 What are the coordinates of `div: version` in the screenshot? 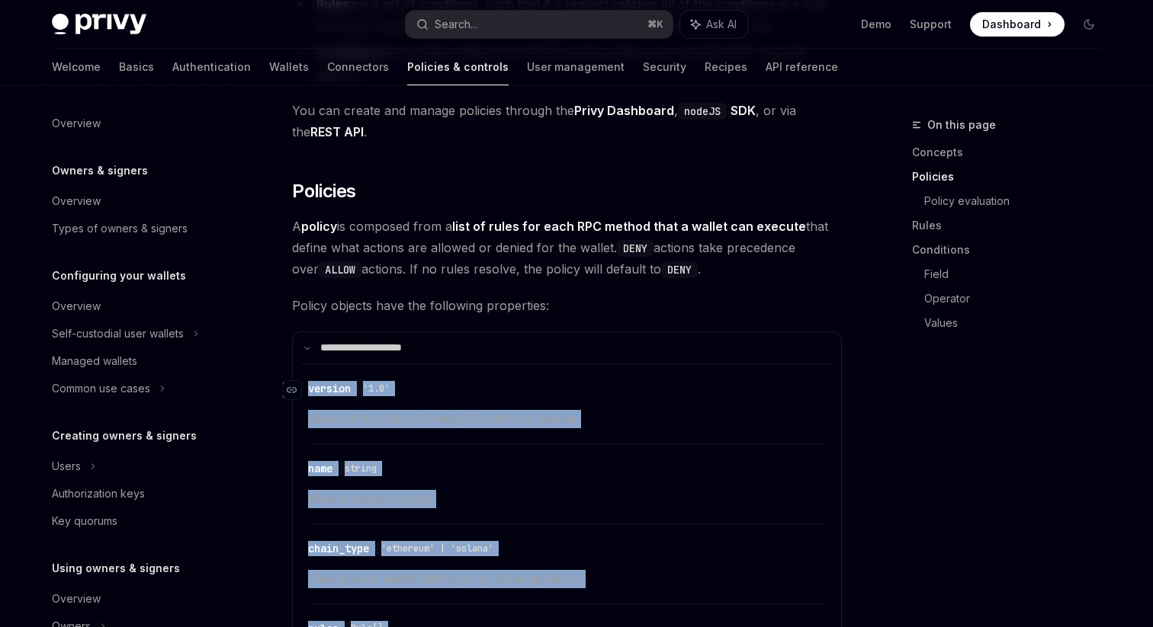 It's located at (329, 389).